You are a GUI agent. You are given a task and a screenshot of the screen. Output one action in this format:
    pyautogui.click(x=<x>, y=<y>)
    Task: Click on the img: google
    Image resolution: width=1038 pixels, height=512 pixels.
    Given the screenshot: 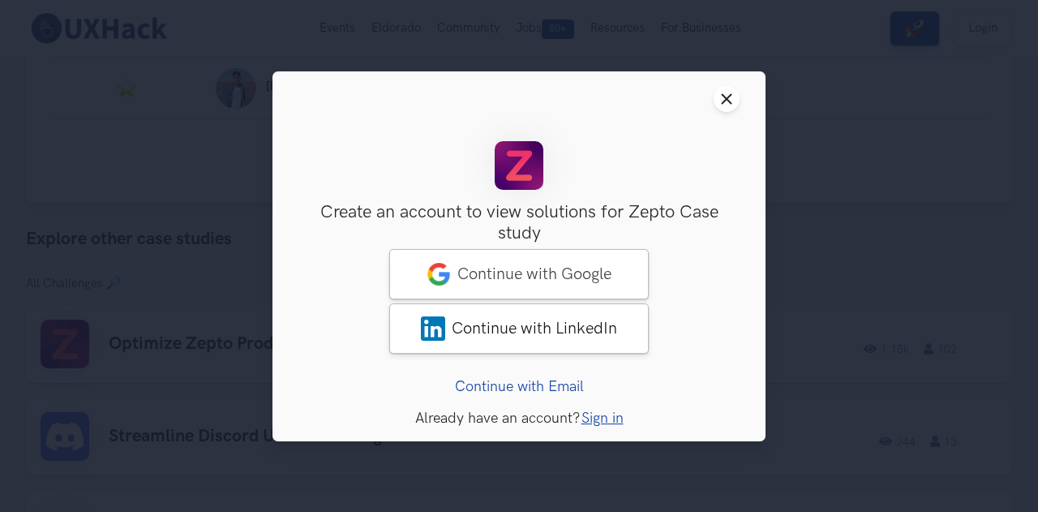 What is the action you would take?
    pyautogui.click(x=439, y=273)
    